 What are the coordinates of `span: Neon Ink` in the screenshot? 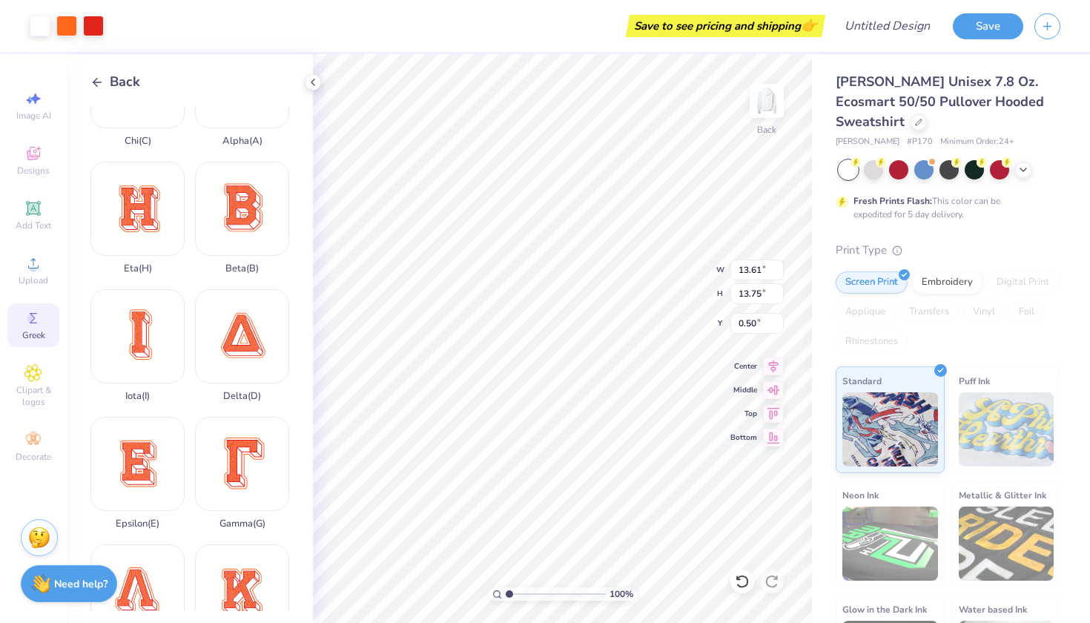 It's located at (860, 495).